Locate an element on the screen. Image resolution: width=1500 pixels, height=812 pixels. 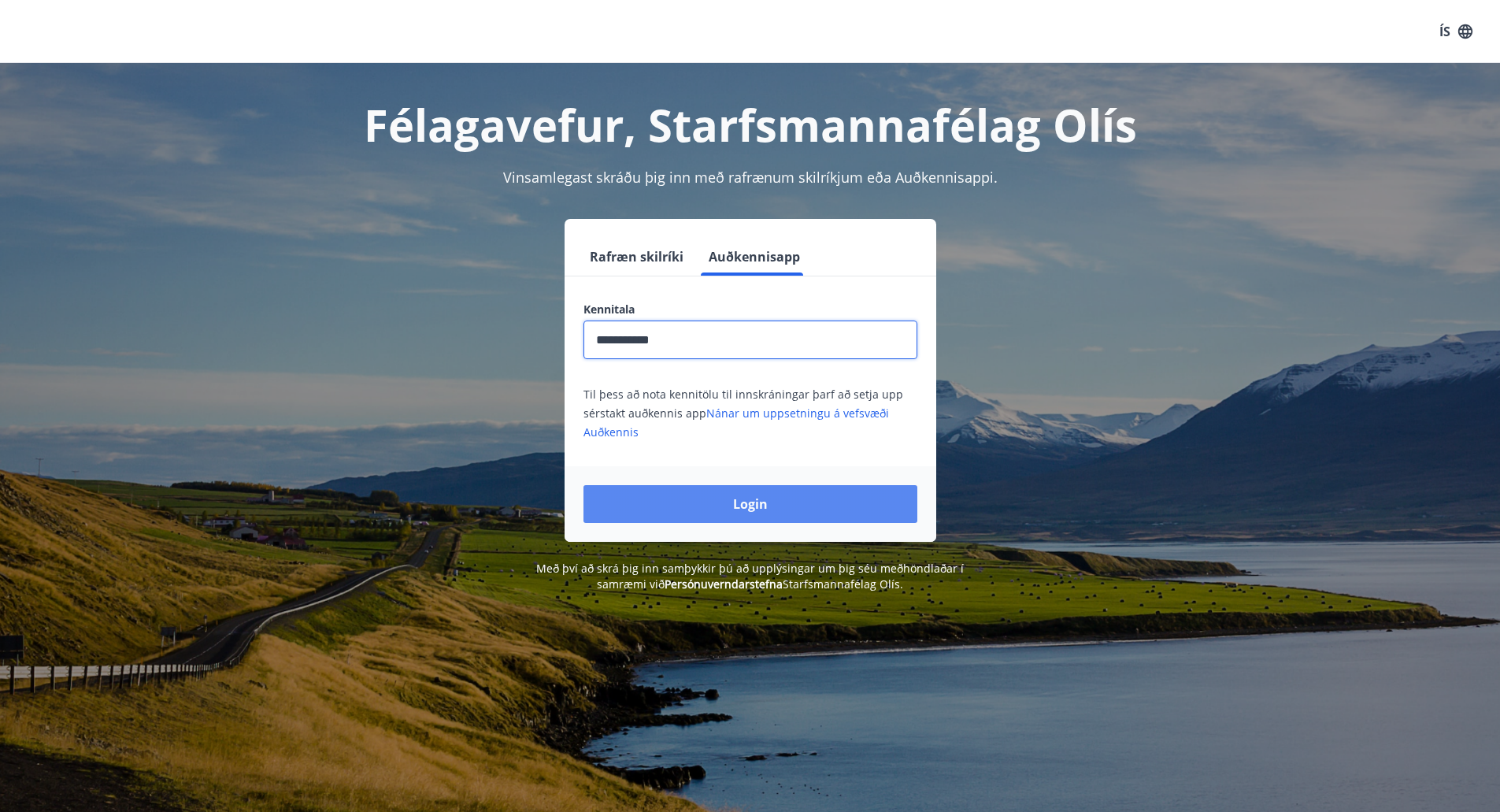
button: Login is located at coordinates (751, 504).